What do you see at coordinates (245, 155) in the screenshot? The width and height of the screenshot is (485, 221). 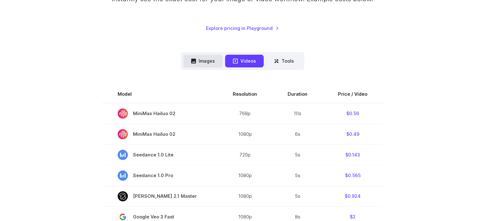 I see `td: 720p` at bounding box center [245, 155].